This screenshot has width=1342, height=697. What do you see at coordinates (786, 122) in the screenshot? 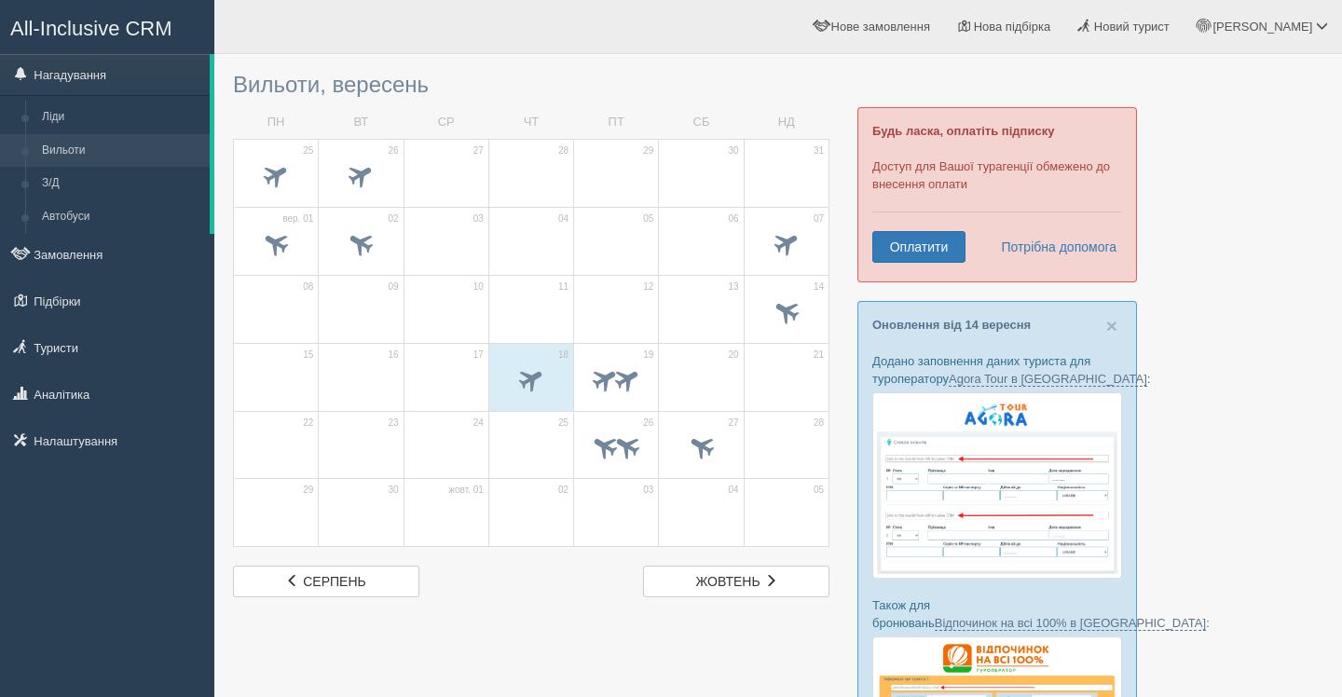
I see `td: НД` at bounding box center [786, 122].